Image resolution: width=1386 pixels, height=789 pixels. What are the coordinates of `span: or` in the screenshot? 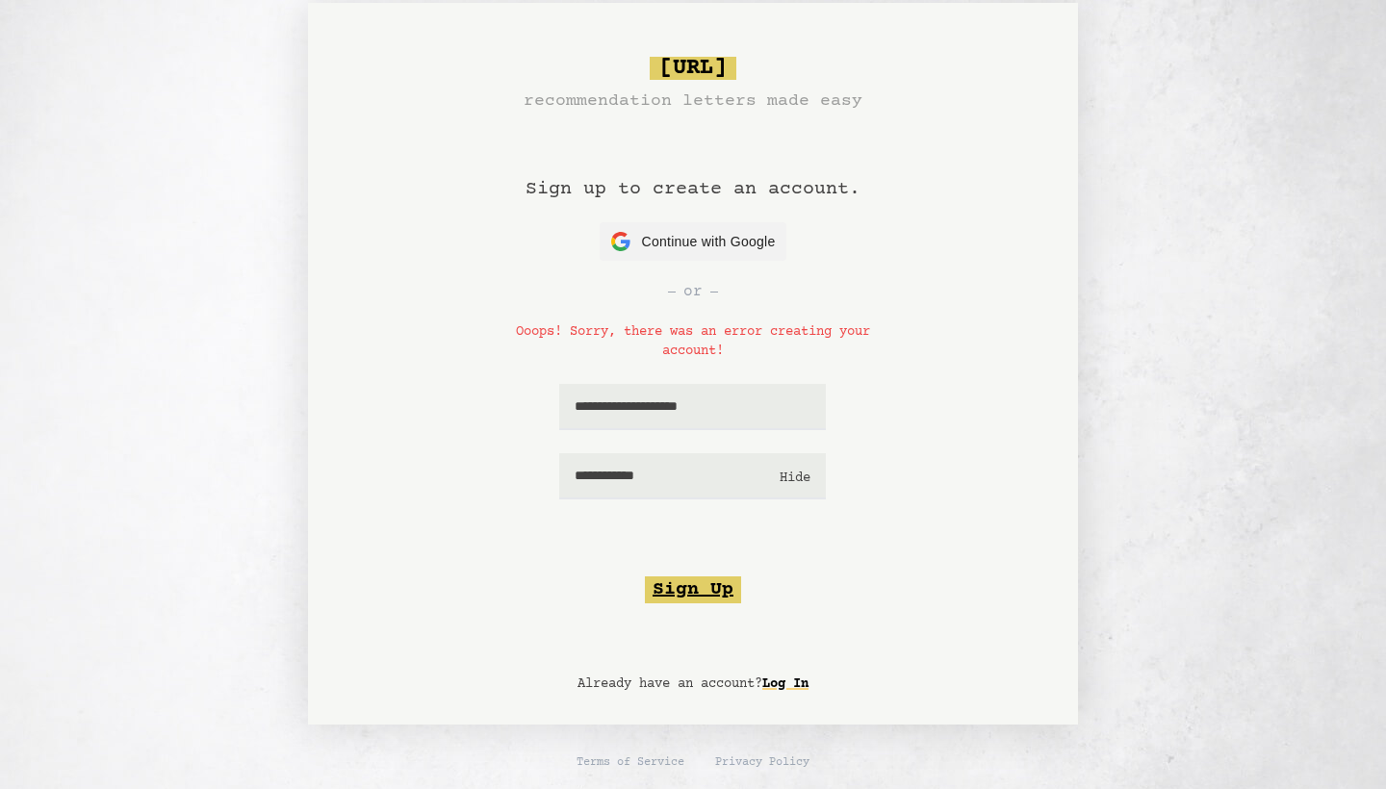 It's located at (693, 292).